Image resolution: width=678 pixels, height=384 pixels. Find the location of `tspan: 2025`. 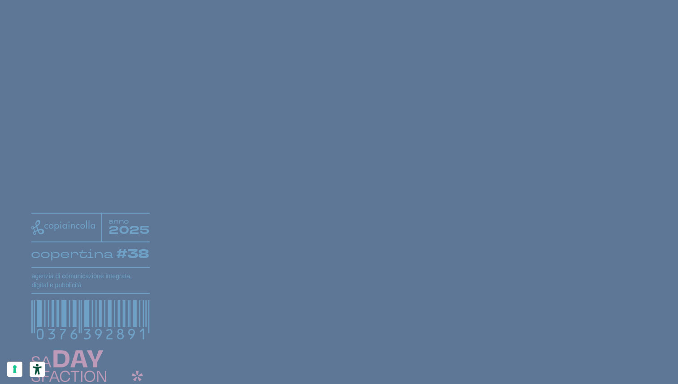

tspan: 2025 is located at coordinates (129, 230).